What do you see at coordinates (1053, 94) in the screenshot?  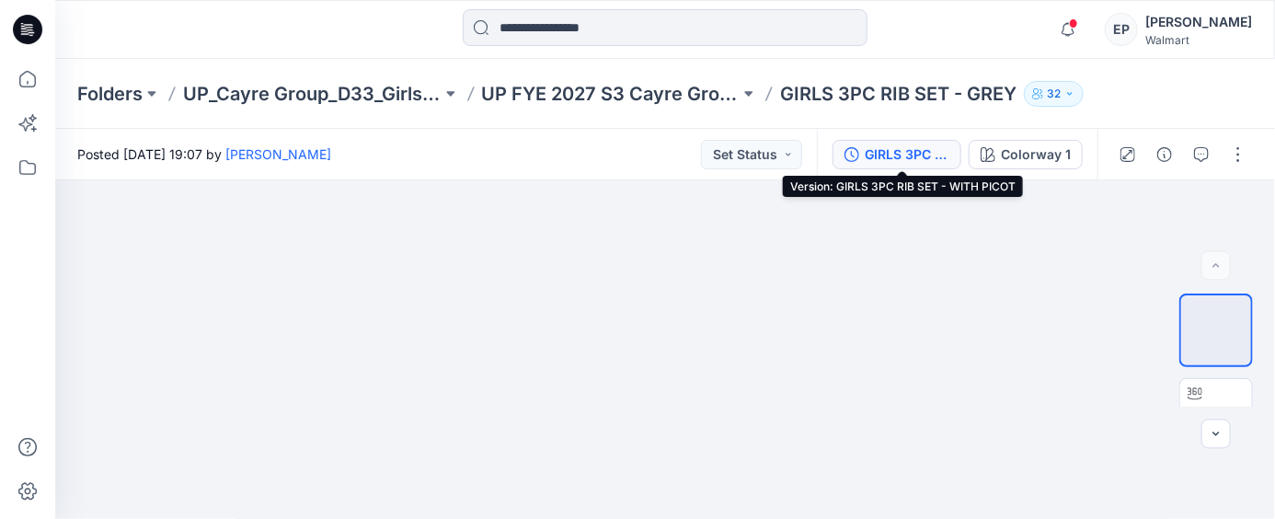 I see `p: 32` at bounding box center [1053, 94].